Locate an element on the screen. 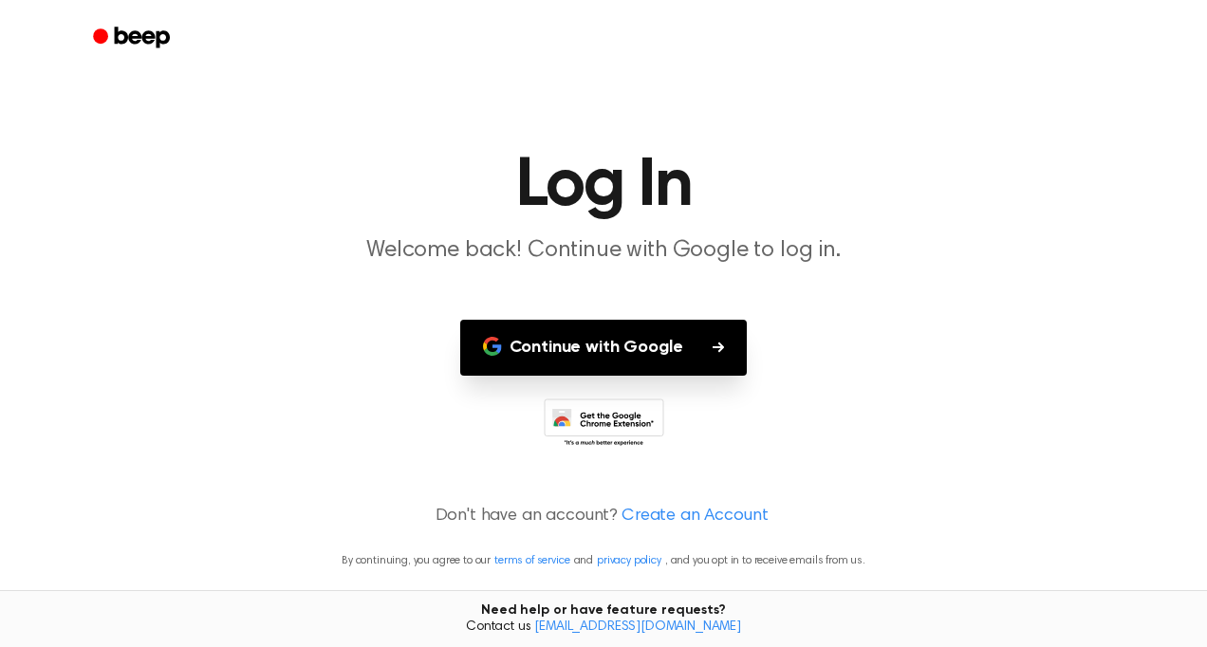 The width and height of the screenshot is (1207, 647). p: Don't have an account? is located at coordinates (603, 516).